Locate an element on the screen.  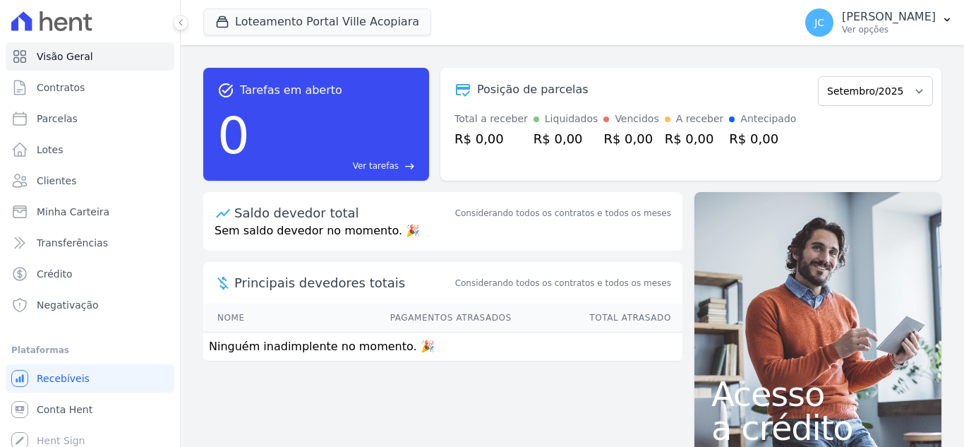
p: Sem saldo devedor no momento. 🎉 is located at coordinates (442, 236).